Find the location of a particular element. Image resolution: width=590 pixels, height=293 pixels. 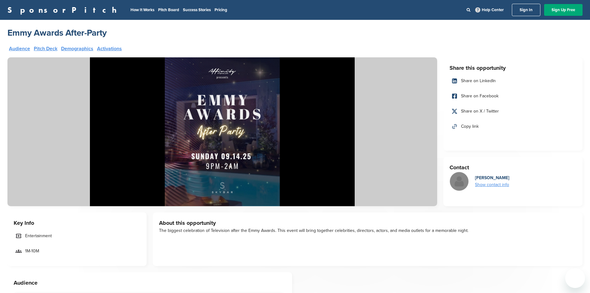

a: Share on Facebook is located at coordinates (512, 96).